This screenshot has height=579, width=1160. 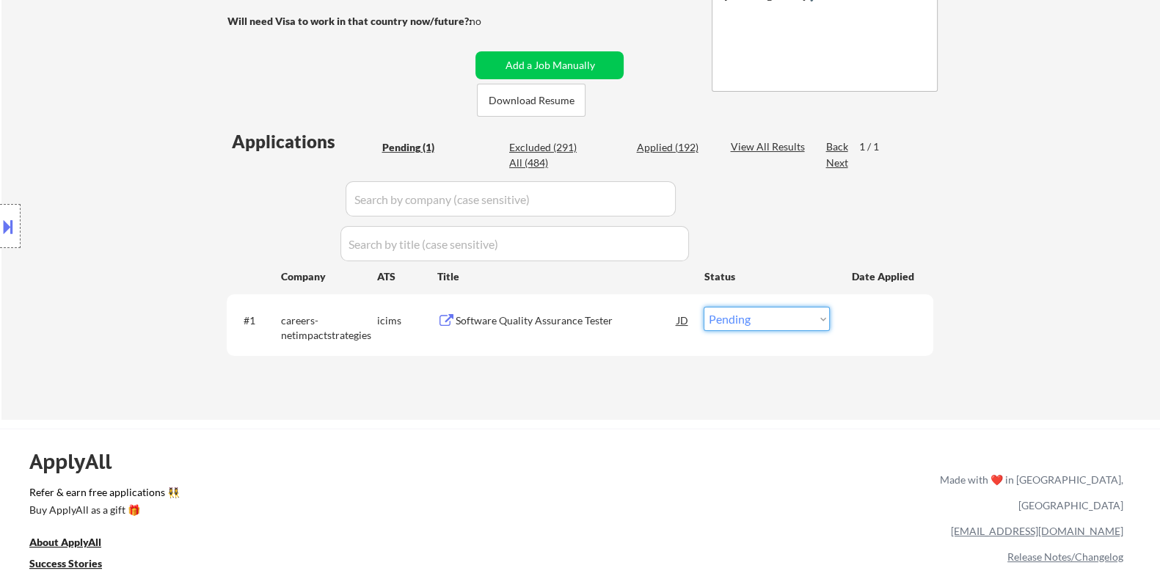 I want to click on div: Title, so click(x=563, y=277).